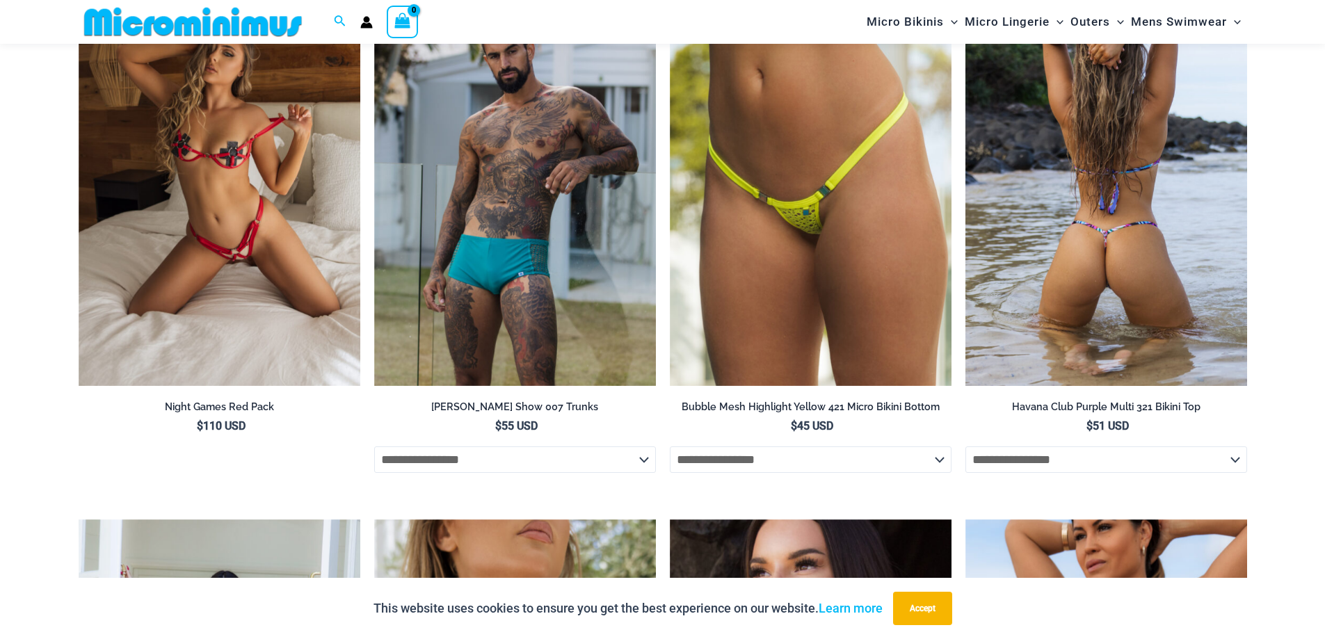 The height and width of the screenshot is (639, 1325). I want to click on a: View Shopping Cart, empty, so click(403, 22).